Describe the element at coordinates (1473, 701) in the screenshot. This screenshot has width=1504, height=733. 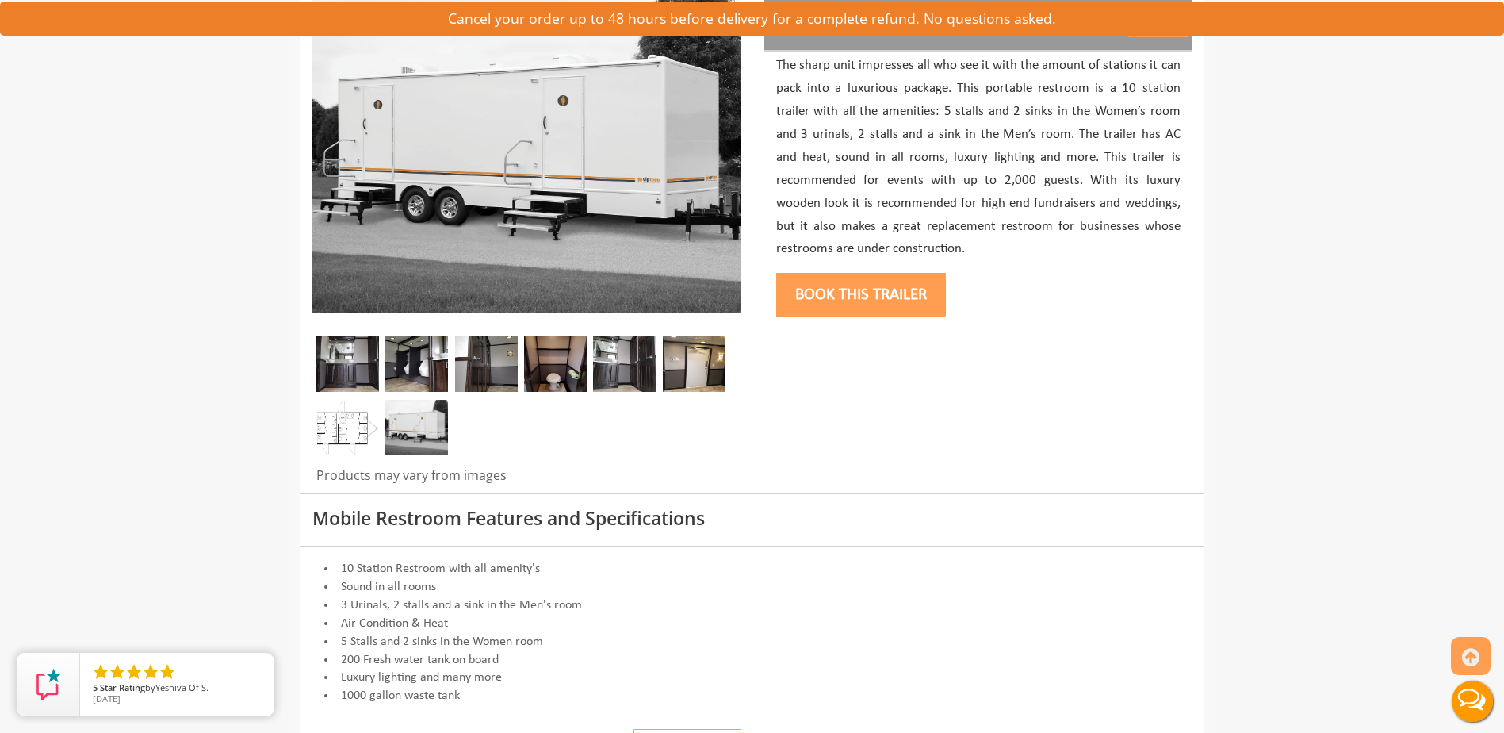
I see `button: Live Chat` at that location.